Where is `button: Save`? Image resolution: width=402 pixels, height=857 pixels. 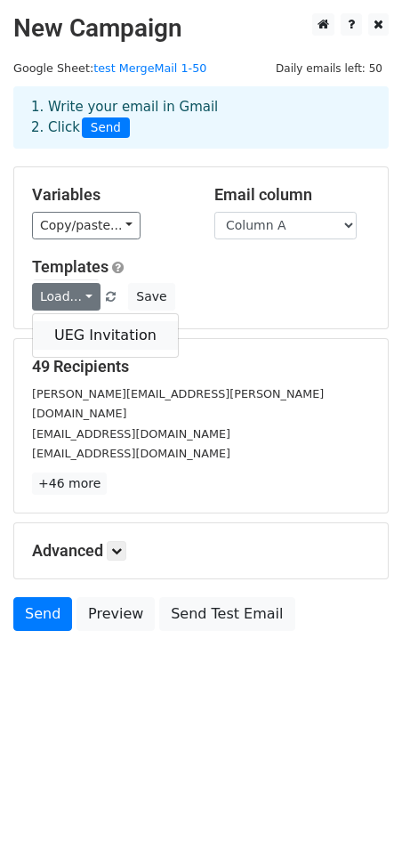
button: Save is located at coordinates (151, 296).